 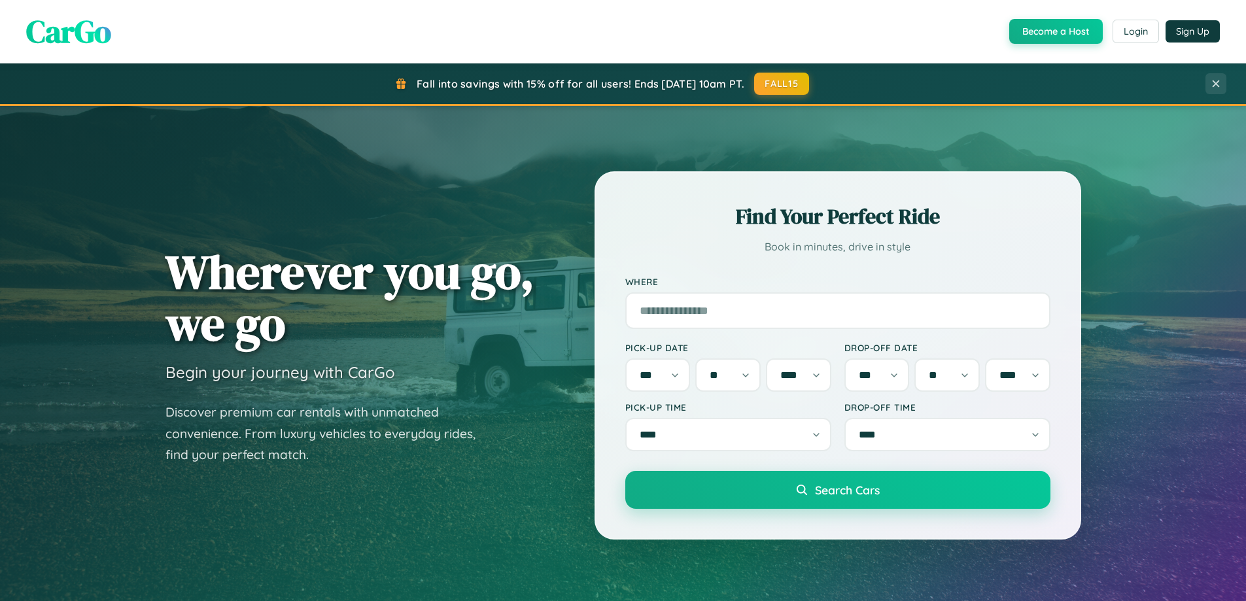 I want to click on button: Login, so click(x=1135, y=31).